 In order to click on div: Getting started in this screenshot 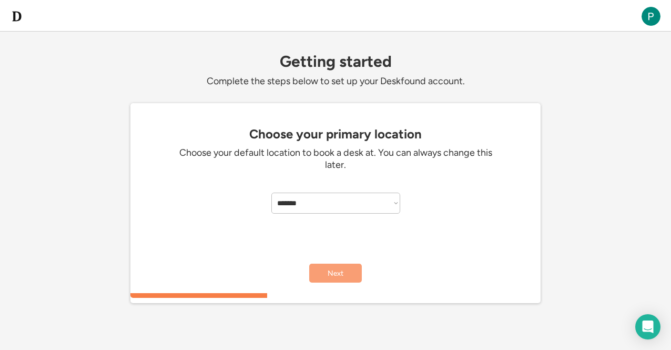, I will do `click(335, 61)`.